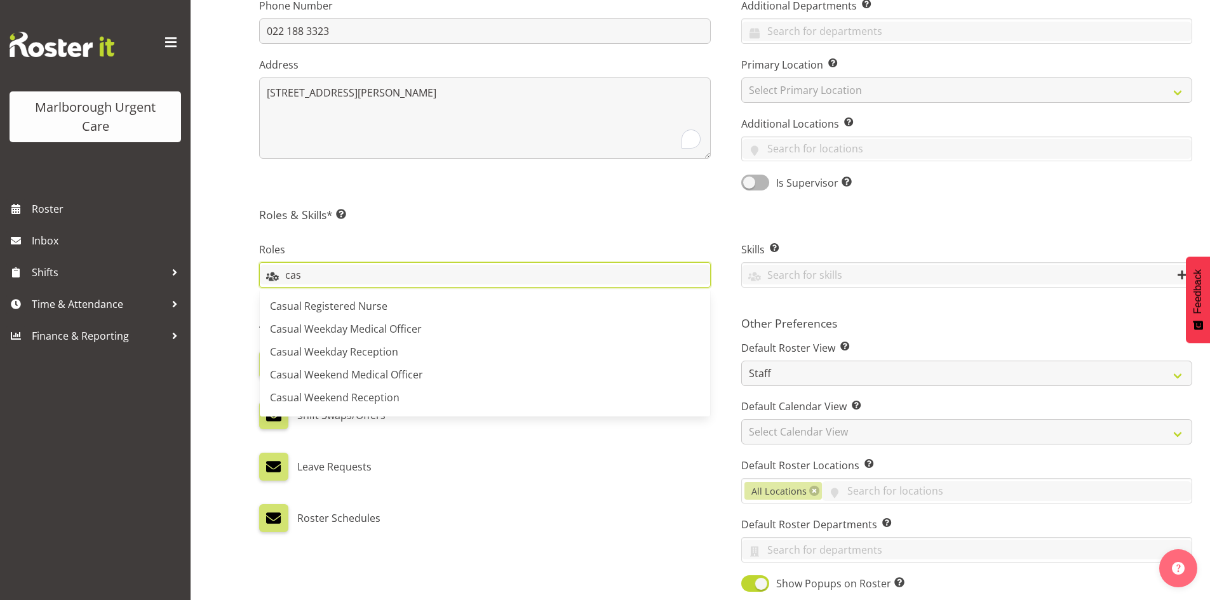 This screenshot has height=600, width=1210. What do you see at coordinates (335, 398) in the screenshot?
I see `span: Casual Weekend Reception` at bounding box center [335, 398].